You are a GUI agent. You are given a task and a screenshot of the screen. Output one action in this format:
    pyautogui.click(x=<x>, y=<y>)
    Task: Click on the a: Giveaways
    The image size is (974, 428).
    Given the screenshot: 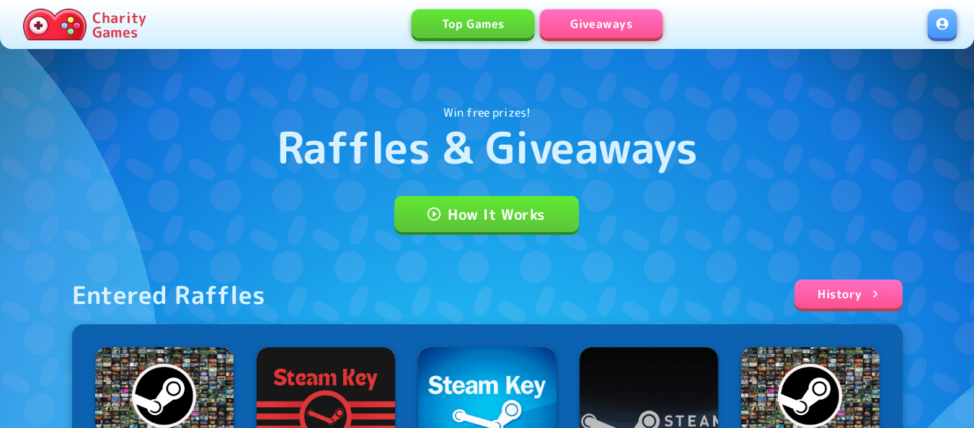 What is the action you would take?
    pyautogui.click(x=602, y=24)
    